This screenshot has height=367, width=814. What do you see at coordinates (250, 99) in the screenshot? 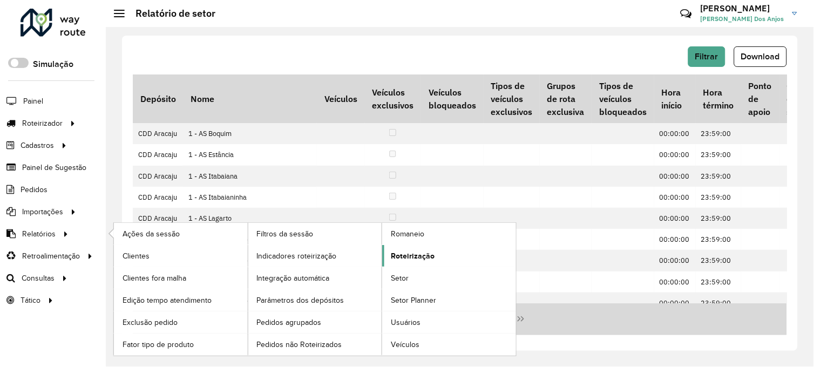
I see `th: Nome` at bounding box center [250, 99].